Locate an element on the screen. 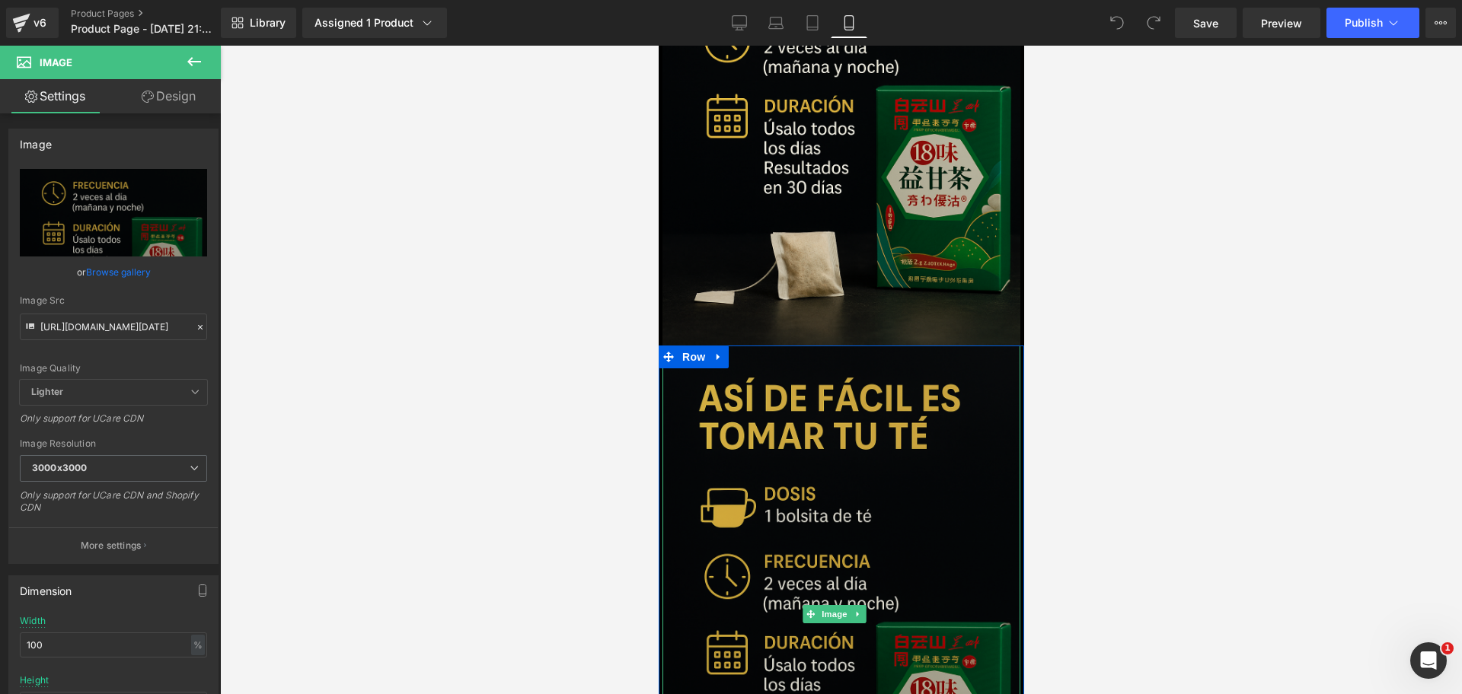  input: auto is located at coordinates (113, 645).